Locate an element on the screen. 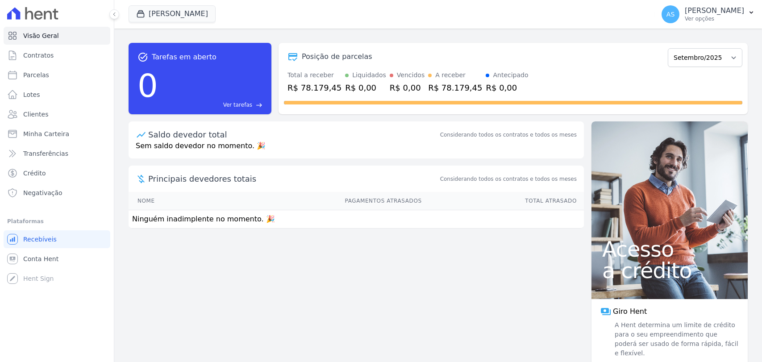 The image size is (762, 362). span: Lotes is located at coordinates (32, 95).